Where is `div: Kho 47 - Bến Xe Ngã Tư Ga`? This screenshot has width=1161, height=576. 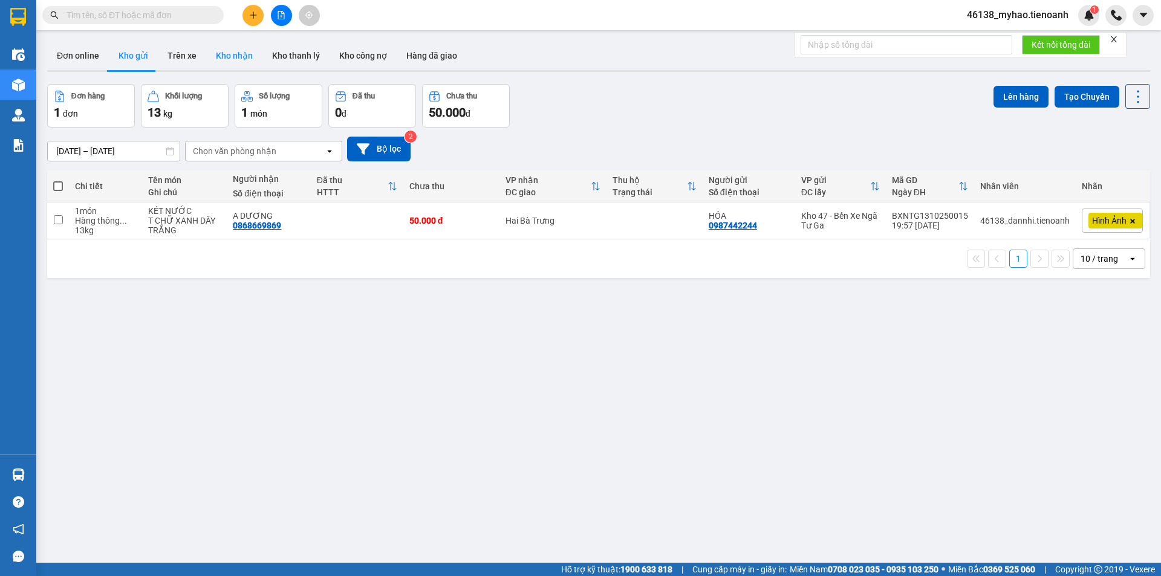 div: Kho 47 - Bến Xe Ngã Tư Ga is located at coordinates (841, 221).